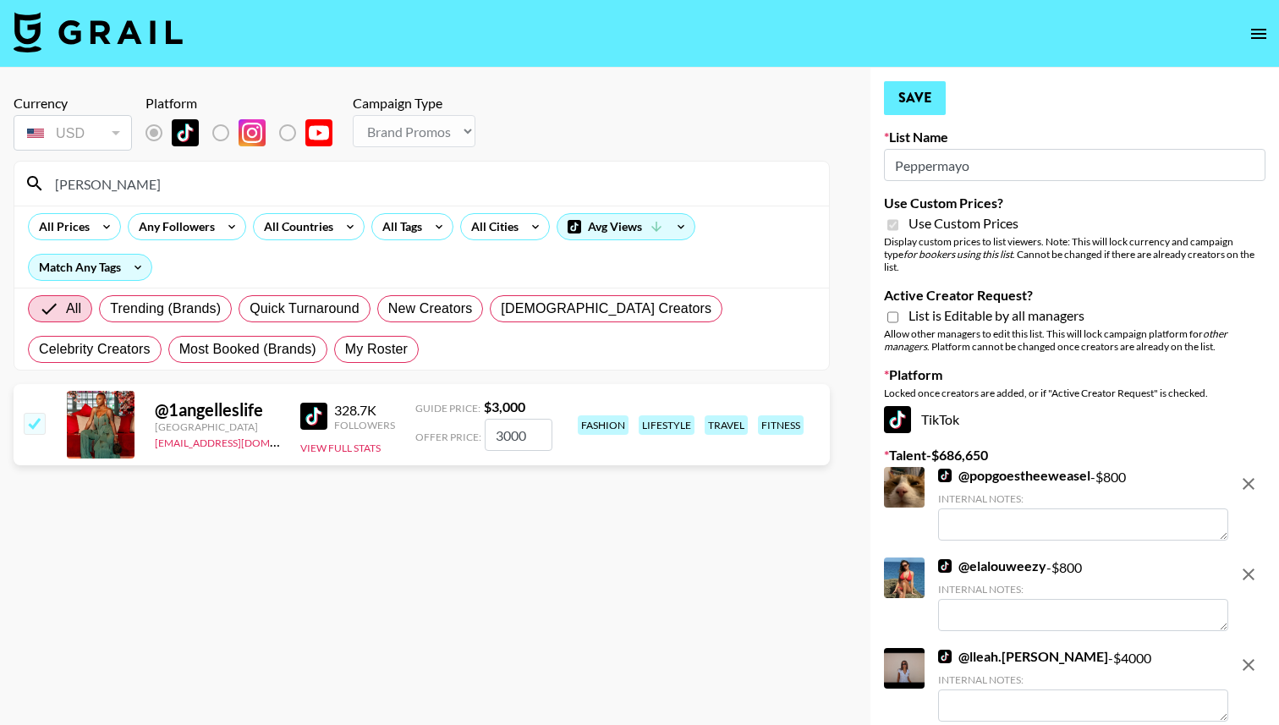 The width and height of the screenshot is (1279, 725). I want to click on div: Match Any Tags, so click(90, 267).